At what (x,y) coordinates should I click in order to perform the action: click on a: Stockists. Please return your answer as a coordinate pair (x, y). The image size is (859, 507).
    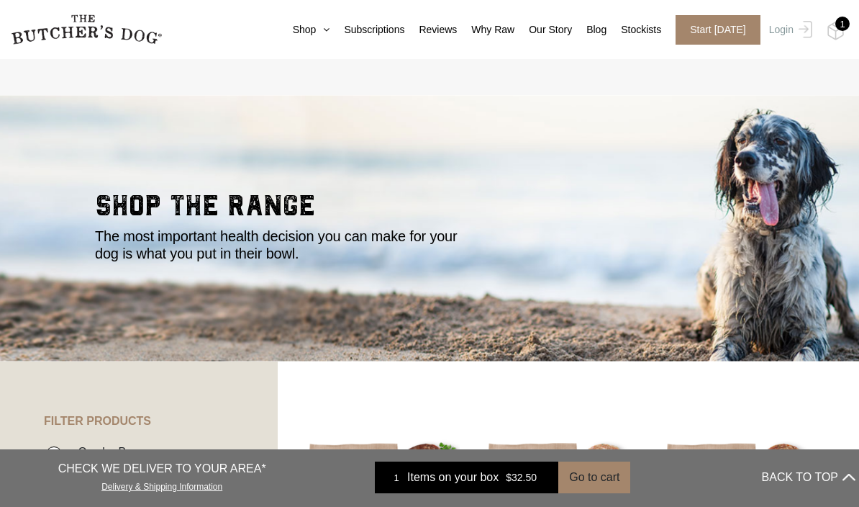
    Looking at the image, I should click on (634, 30).